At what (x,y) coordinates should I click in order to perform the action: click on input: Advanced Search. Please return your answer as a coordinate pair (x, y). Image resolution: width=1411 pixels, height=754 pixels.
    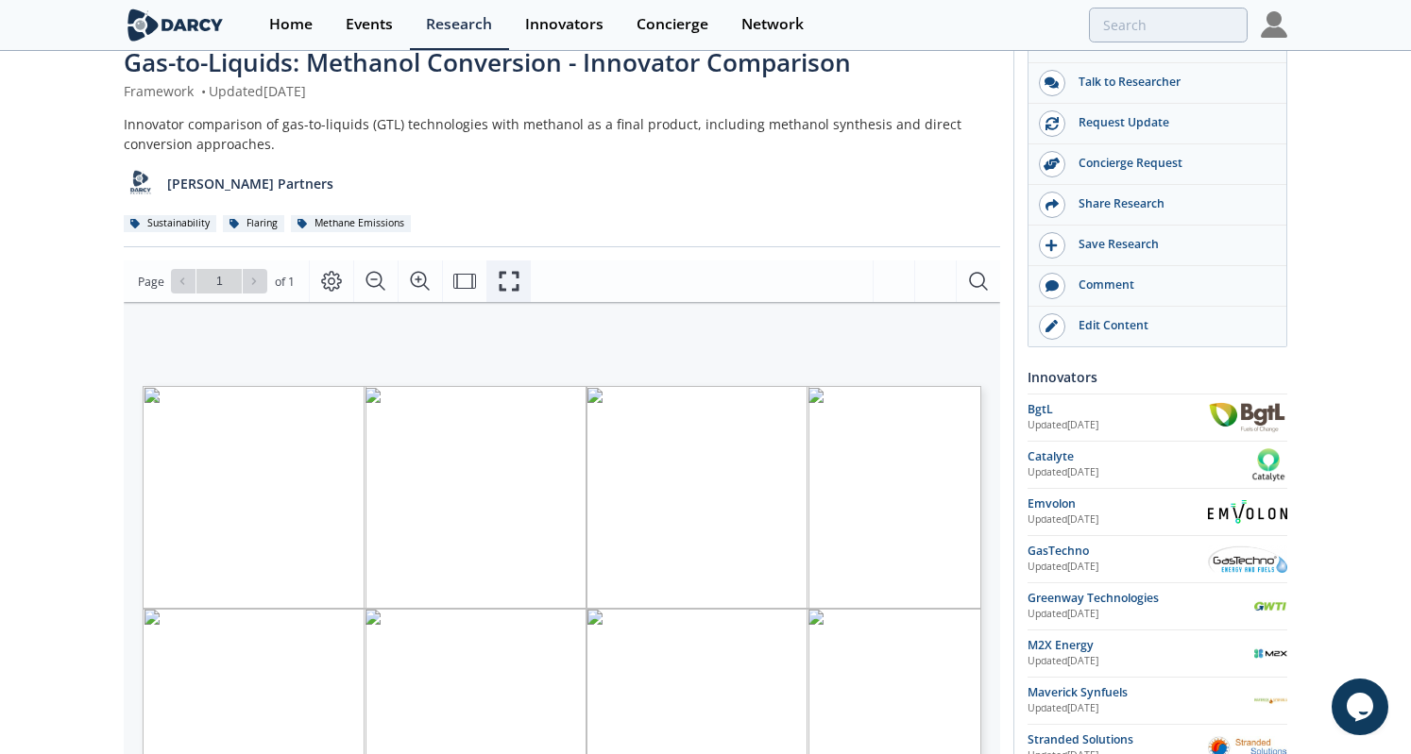
    Looking at the image, I should click on (1168, 25).